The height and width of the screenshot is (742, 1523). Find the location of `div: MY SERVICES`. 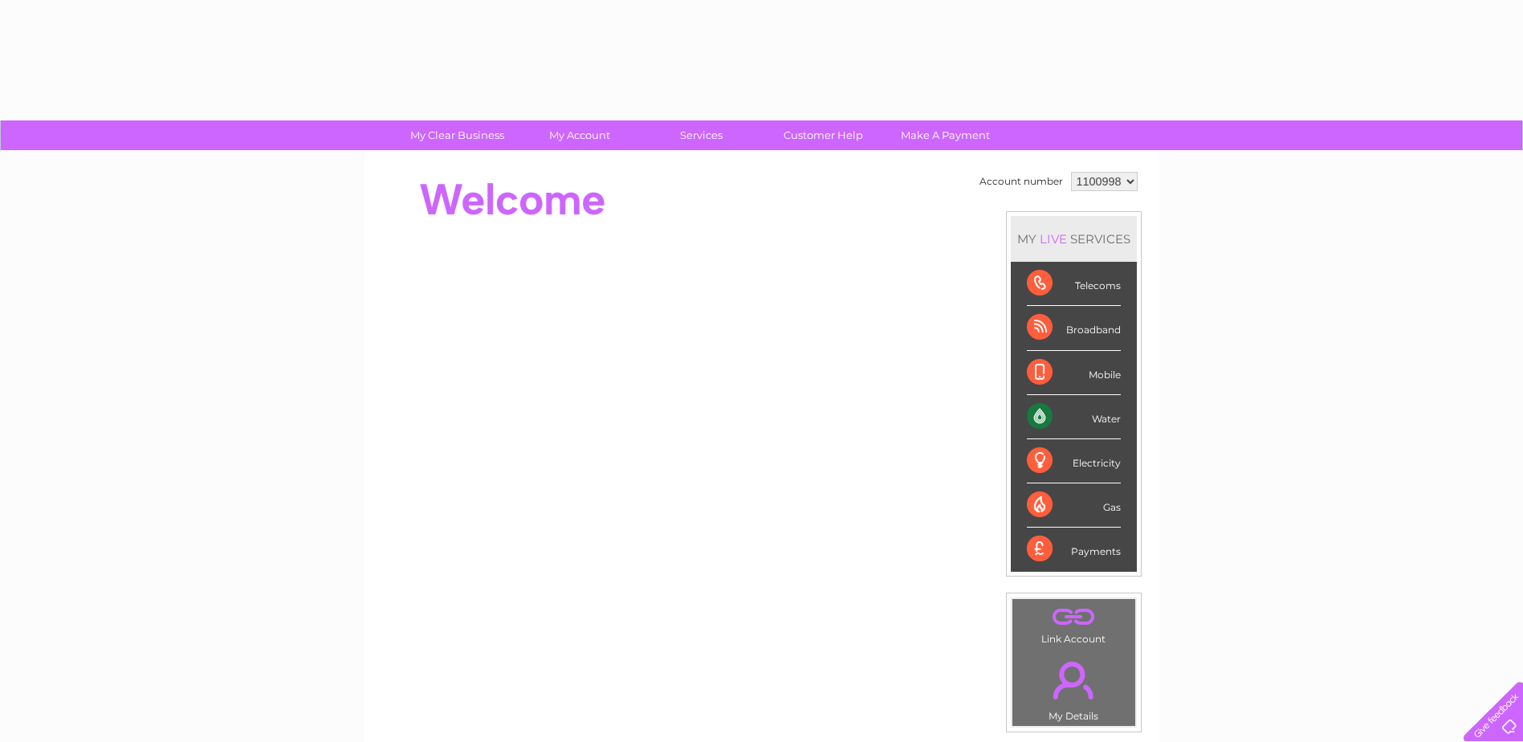

div: MY SERVICES is located at coordinates (1073, 238).